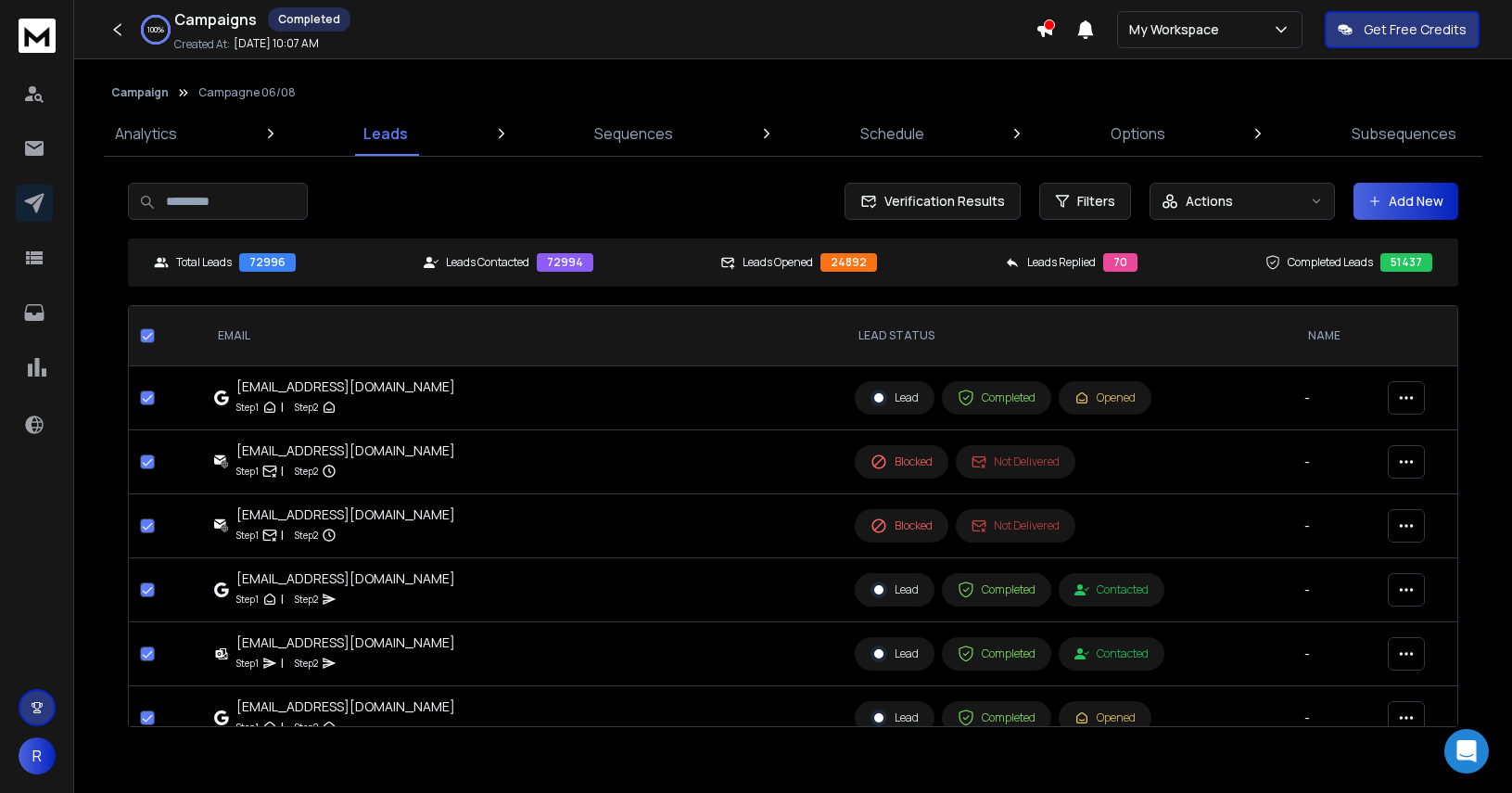 This screenshot has height=793, width=1512. What do you see at coordinates (1209, 201) in the screenshot?
I see `p: Actions` at bounding box center [1209, 201].